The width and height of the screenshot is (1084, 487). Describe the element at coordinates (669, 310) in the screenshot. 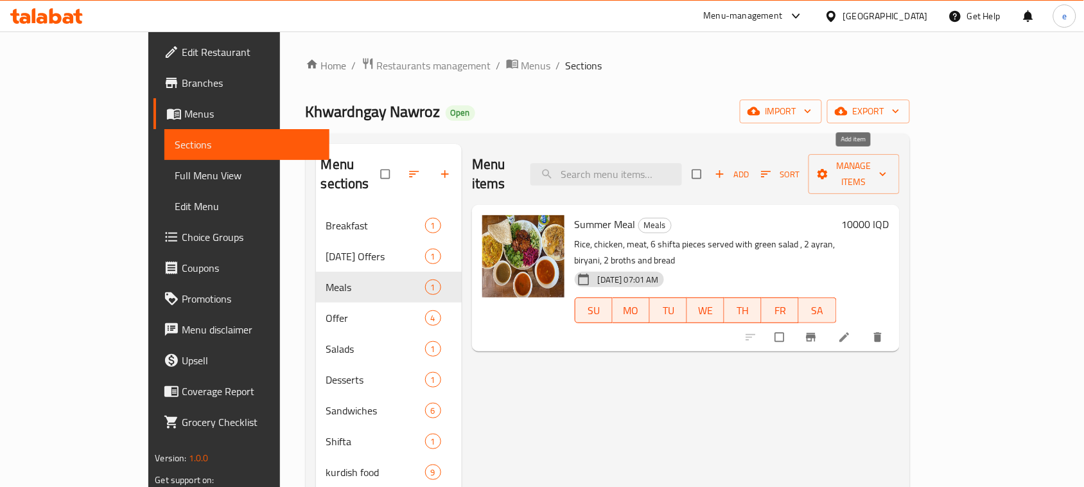

I see `button: TU` at that location.